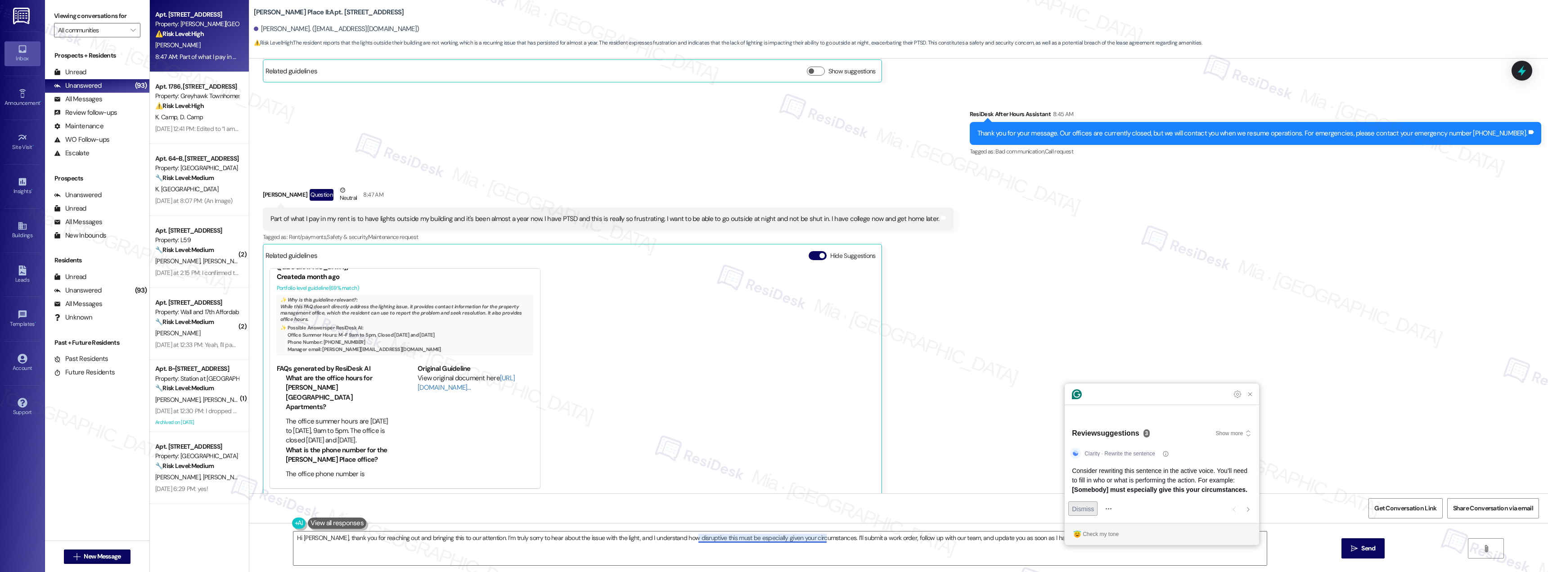 This screenshot has height=572, width=1548. Describe the element at coordinates (1253, 133) in the screenshot. I see `div: Thank you for your message. Our offices are currently closed, but we will contact you when we res...` at that location.